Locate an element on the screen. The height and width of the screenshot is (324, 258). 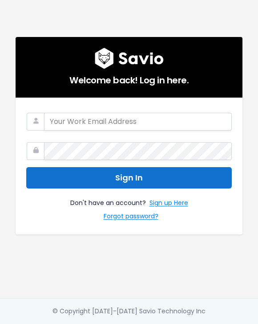
img: logo600x187.a314fd40982d.png is located at coordinates (129, 58).